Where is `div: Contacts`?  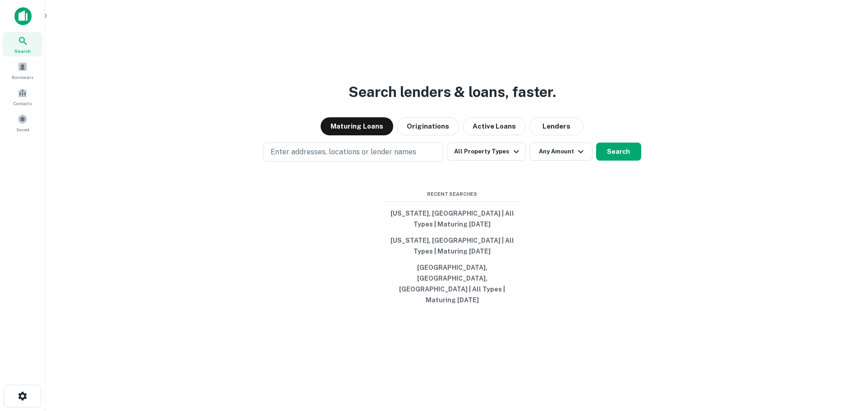 div: Contacts is located at coordinates (23, 96).